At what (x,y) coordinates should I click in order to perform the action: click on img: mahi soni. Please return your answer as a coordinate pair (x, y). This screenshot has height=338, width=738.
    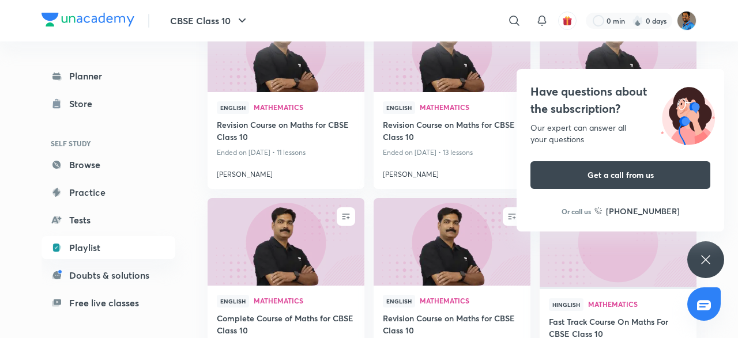
    Looking at the image, I should click on (687, 21).